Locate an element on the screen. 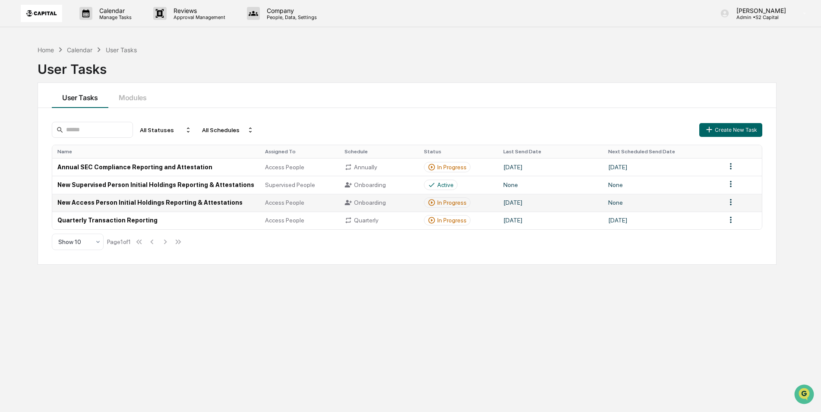  a: 🗄️Attestations is located at coordinates (85, 113).